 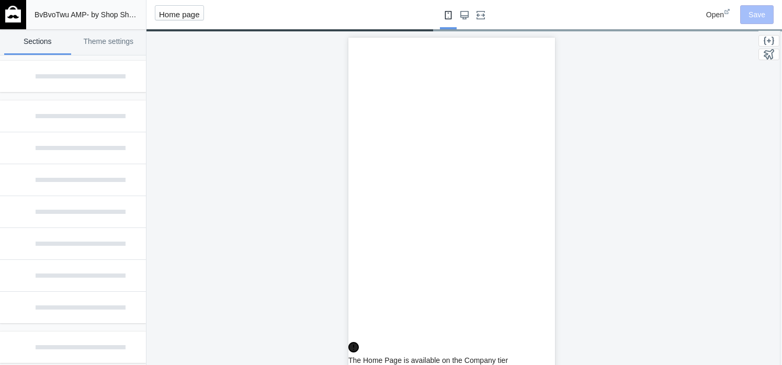 I want to click on span: BvBvoTwu AMP, so click(x=61, y=15).